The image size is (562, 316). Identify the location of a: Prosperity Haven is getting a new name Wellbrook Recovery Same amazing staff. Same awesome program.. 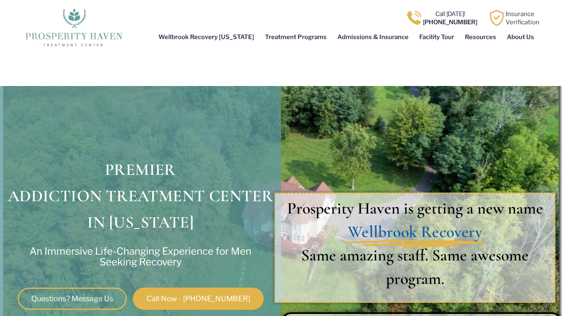
(414, 243).